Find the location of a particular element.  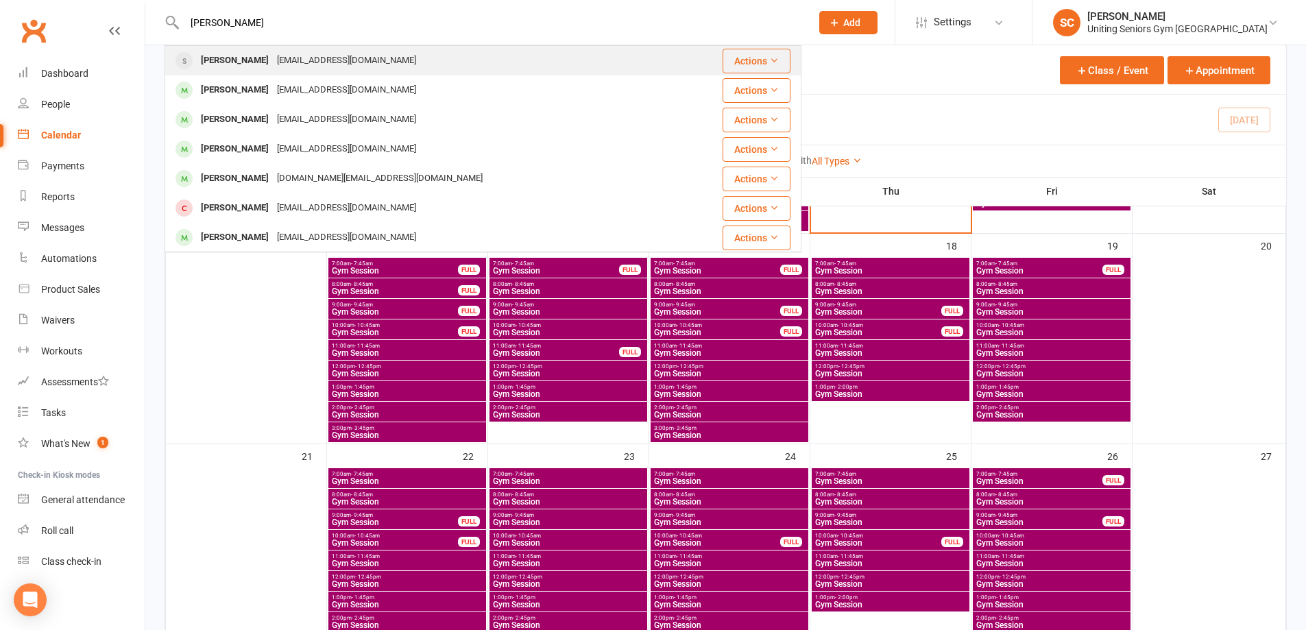

div: Assessments is located at coordinates (75, 382).